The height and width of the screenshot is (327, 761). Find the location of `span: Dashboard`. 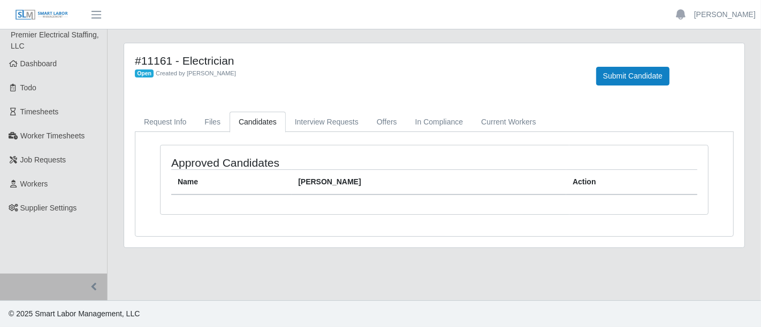

span: Dashboard is located at coordinates (39, 64).